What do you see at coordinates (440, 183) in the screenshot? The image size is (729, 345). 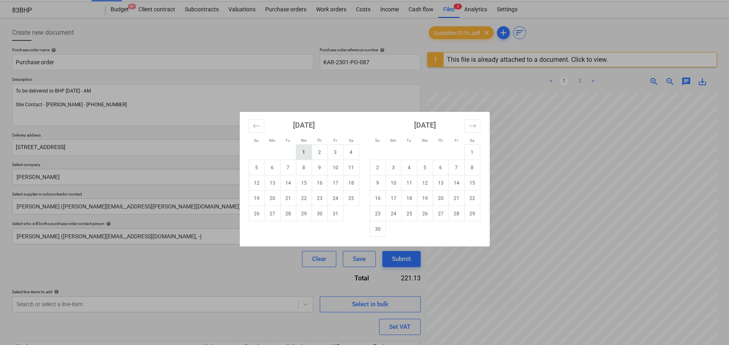 I see `td: Thursday, November 13, 2025` at bounding box center [440, 183].